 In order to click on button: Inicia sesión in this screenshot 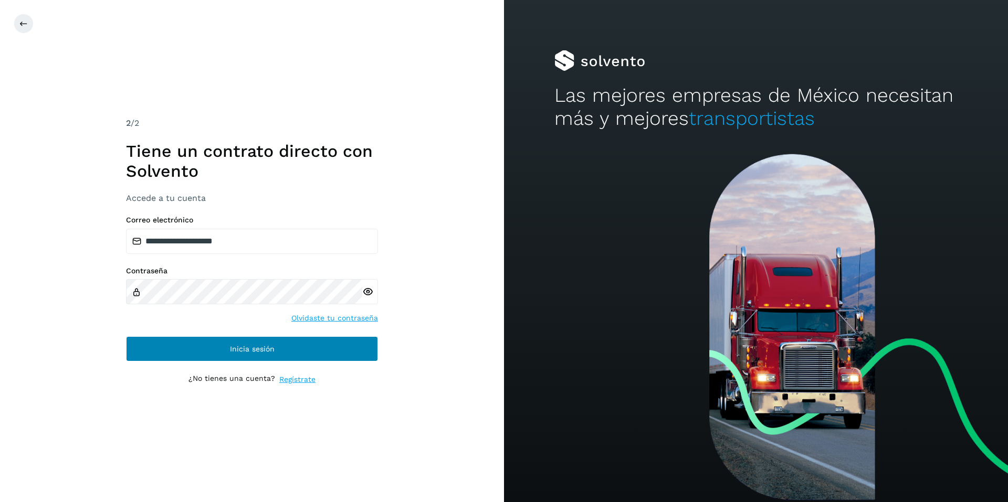, I will do `click(252, 349)`.